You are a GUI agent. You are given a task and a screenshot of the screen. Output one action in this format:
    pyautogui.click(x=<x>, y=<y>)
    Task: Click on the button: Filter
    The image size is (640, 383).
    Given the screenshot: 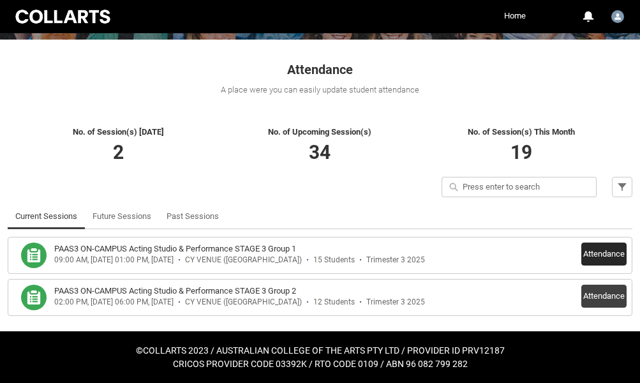 What is the action you would take?
    pyautogui.click(x=622, y=187)
    